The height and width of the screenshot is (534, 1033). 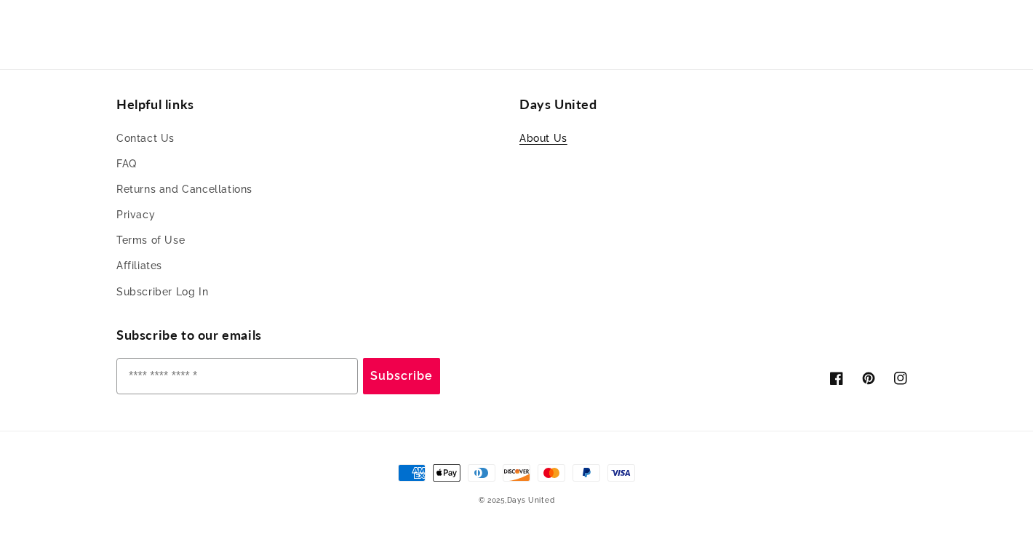 What do you see at coordinates (135, 215) in the screenshot?
I see `a: Privacy` at bounding box center [135, 215].